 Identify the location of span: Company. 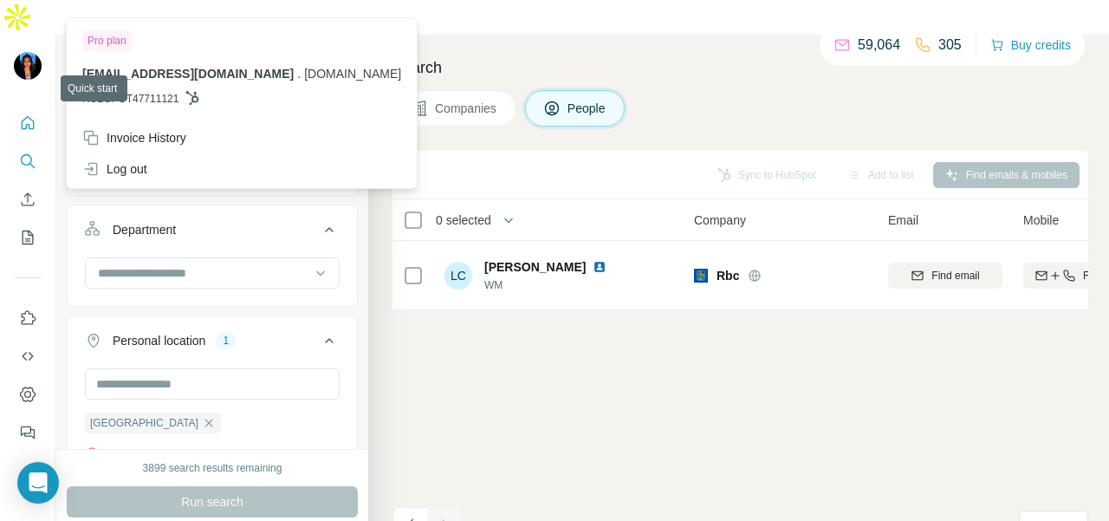
(720, 220).